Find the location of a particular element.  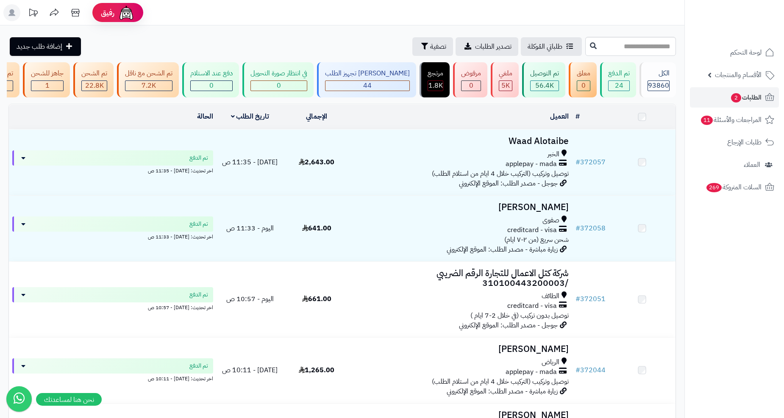

a: جاهز للشحن 1 is located at coordinates (46, 80).